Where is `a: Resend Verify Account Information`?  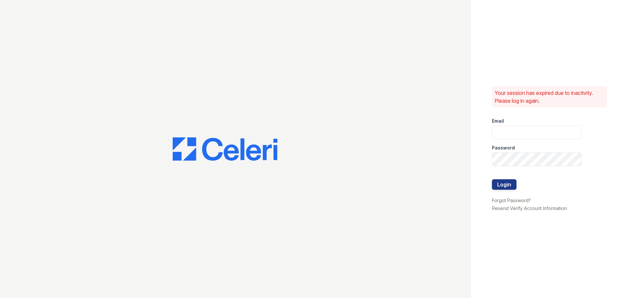
a: Resend Verify Account Information is located at coordinates (529, 208).